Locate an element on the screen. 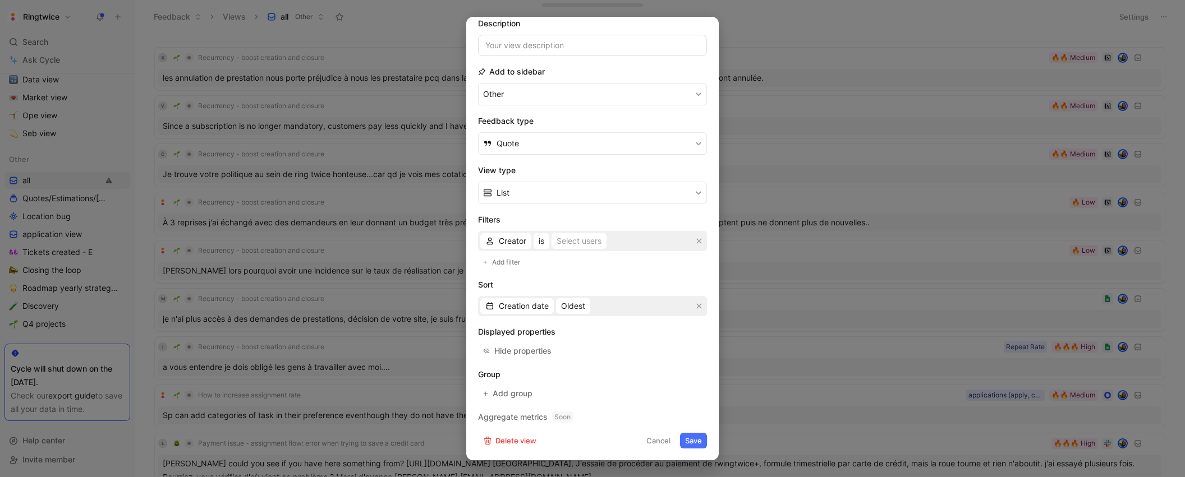 The height and width of the screenshot is (477, 1185). h2: Description is located at coordinates (499, 24).